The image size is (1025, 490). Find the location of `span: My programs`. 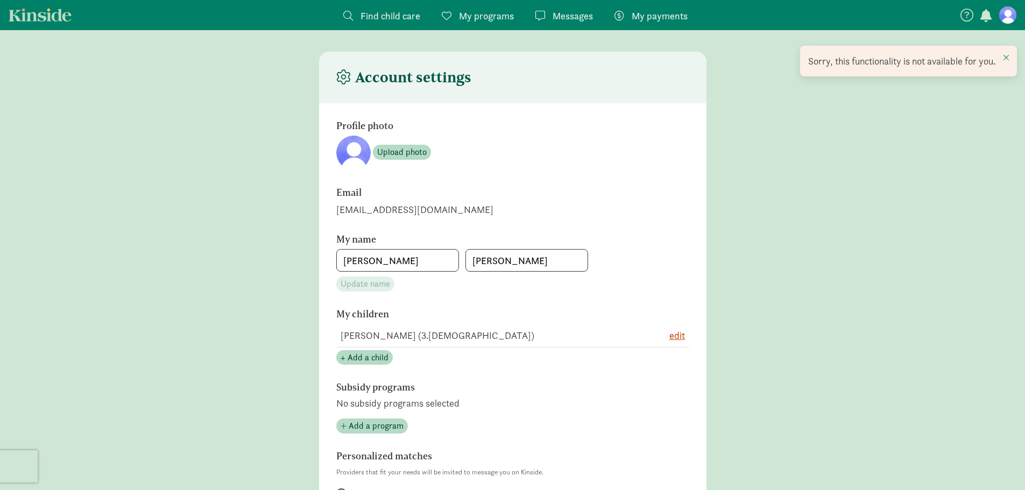

span: My programs is located at coordinates (487, 16).